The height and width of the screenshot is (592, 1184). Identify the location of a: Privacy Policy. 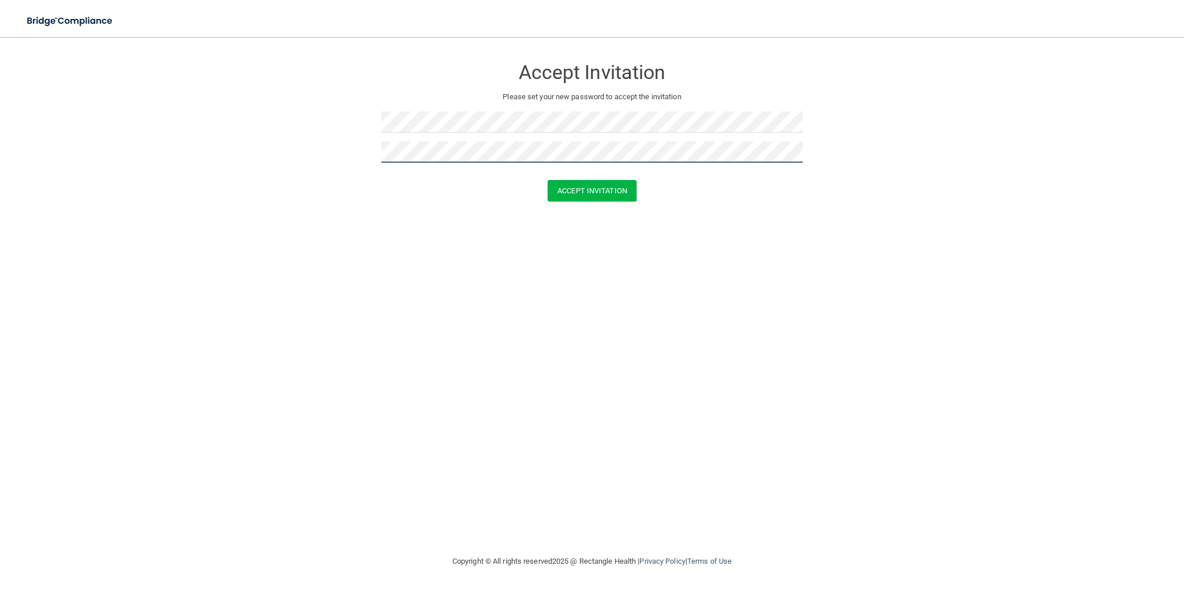
(662, 561).